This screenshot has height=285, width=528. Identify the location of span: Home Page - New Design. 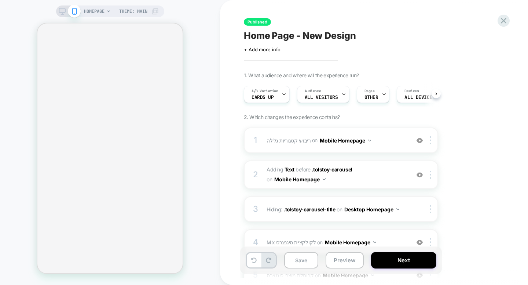
(300, 36).